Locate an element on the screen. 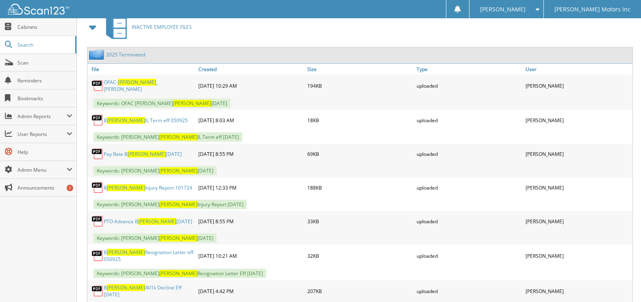  div: 18KB is located at coordinates (359, 120).